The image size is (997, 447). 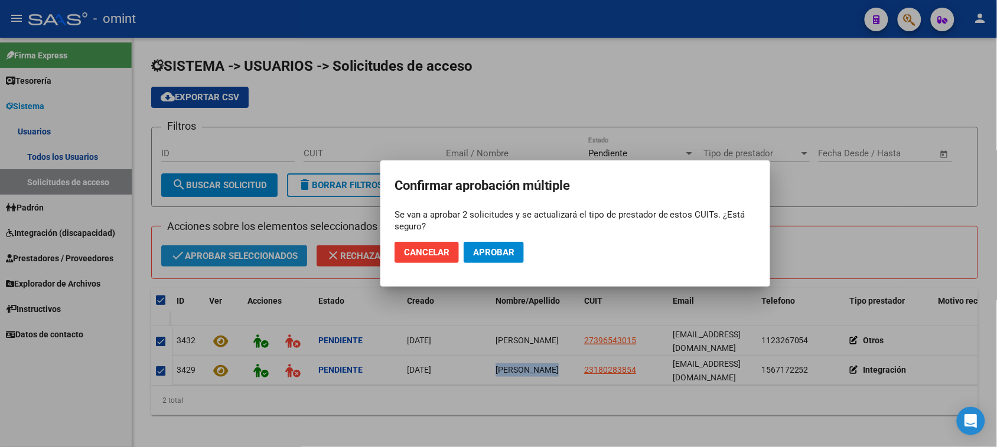 What do you see at coordinates (971, 422) in the screenshot?
I see `div: Open Intercom Messenger` at bounding box center [971, 422].